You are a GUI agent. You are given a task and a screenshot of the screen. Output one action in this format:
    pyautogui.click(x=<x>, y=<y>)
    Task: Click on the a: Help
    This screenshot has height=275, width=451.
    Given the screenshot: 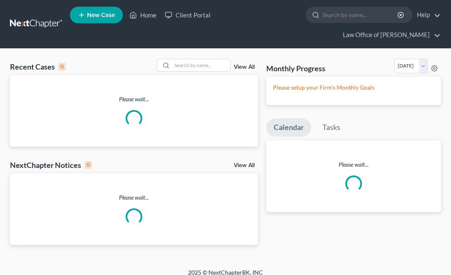 What is the action you would take?
    pyautogui.click(x=427, y=15)
    